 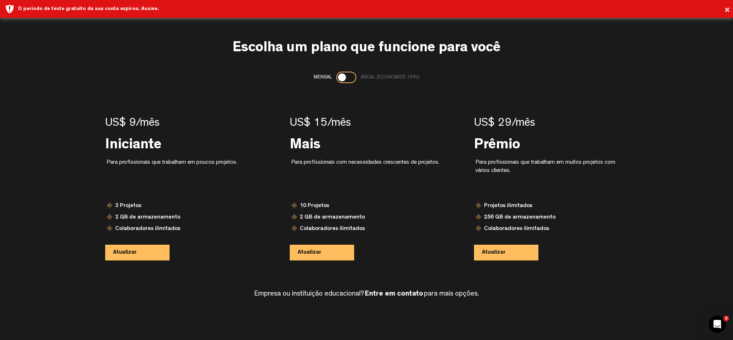 What do you see at coordinates (452, 294) in the screenshot?
I see `font: para mais opções.` at bounding box center [452, 294].